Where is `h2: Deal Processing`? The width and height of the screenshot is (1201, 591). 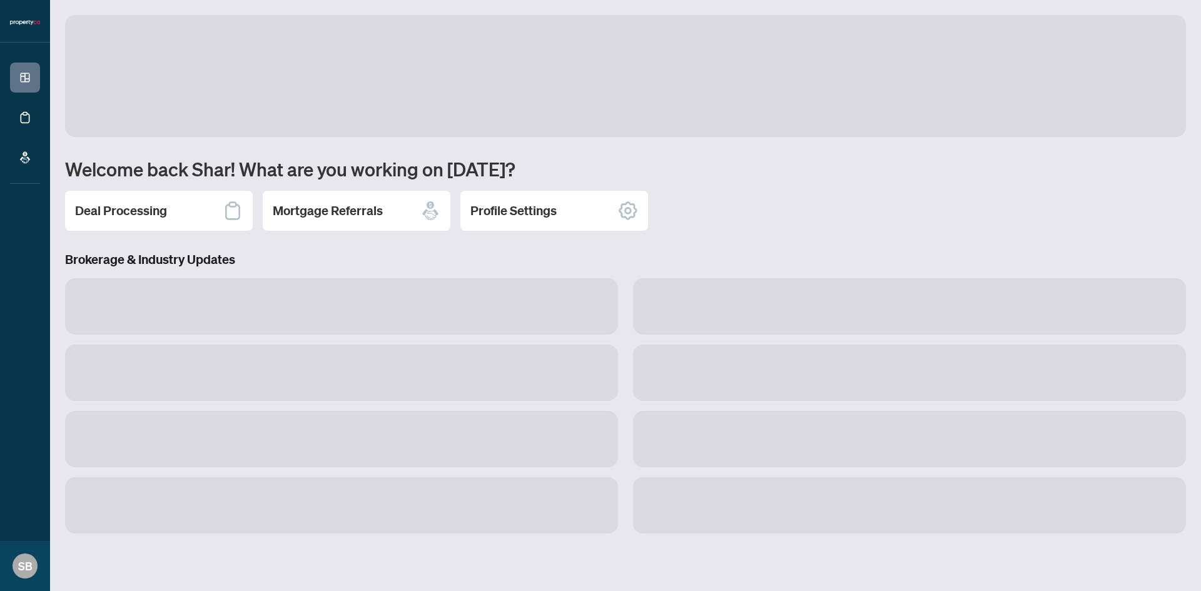 h2: Deal Processing is located at coordinates (121, 211).